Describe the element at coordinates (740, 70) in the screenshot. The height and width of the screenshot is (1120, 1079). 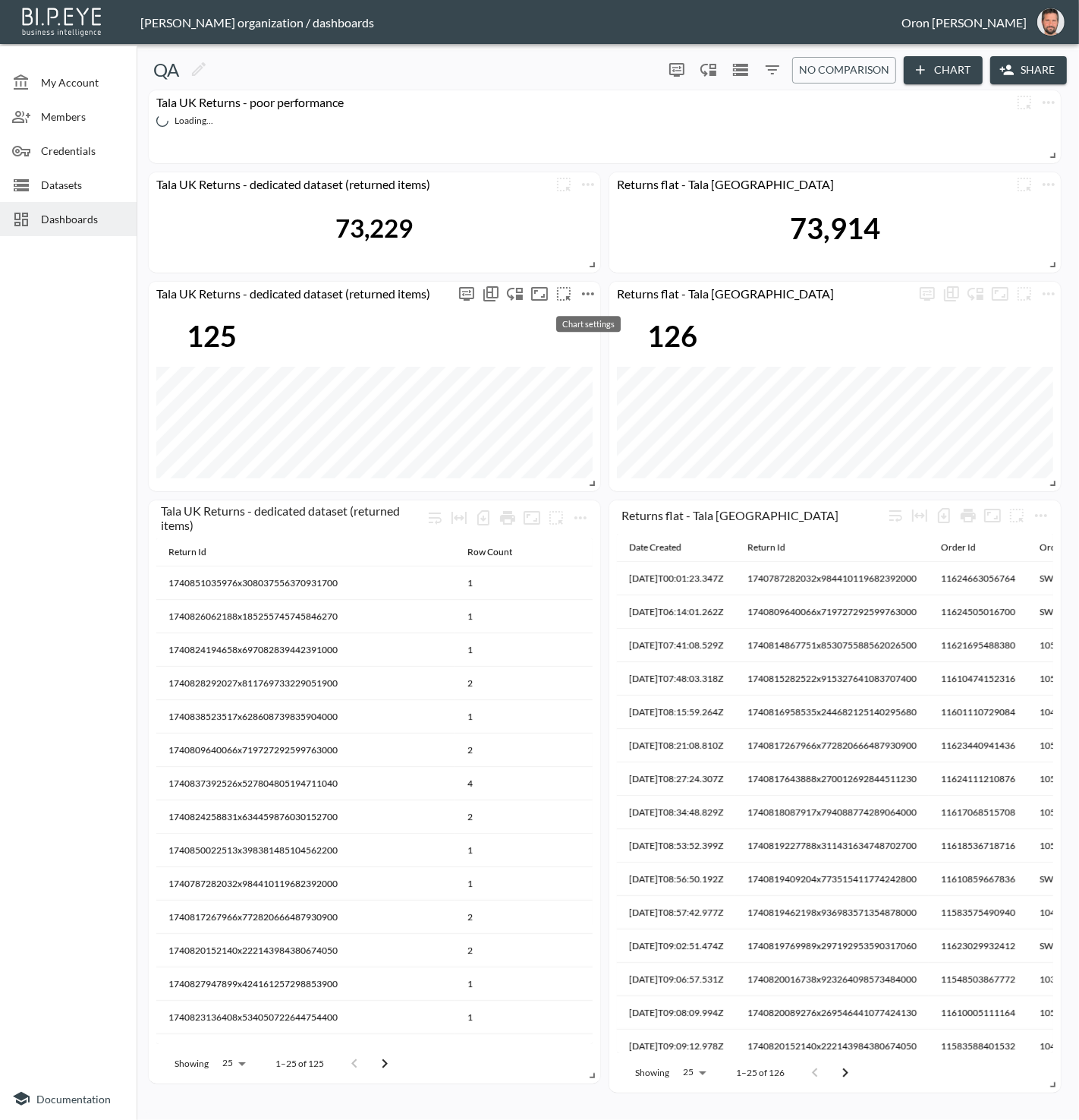
I see `button: Datasets` at that location.